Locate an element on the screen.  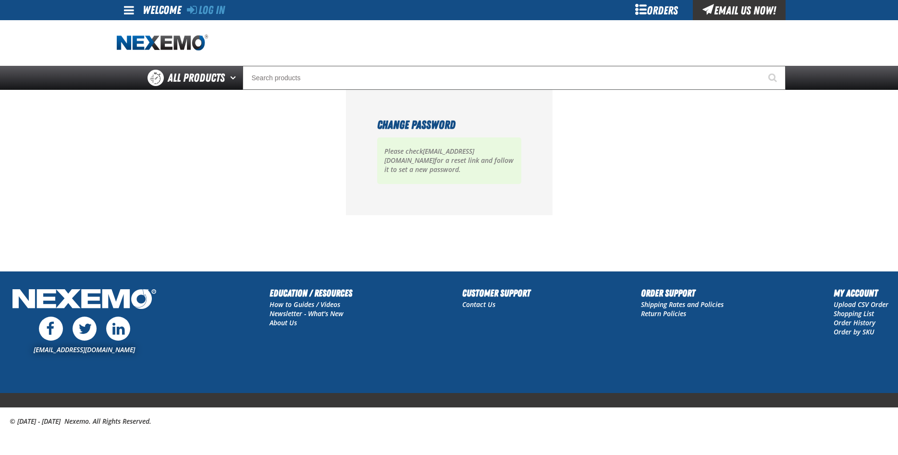
a: Return Policies is located at coordinates (664, 313).